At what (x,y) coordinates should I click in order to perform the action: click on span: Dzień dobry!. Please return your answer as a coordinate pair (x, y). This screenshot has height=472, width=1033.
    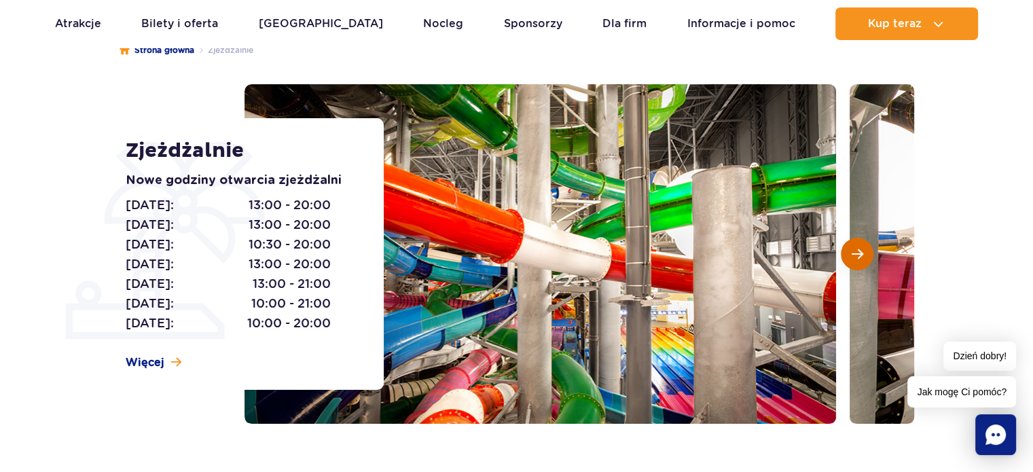
    Looking at the image, I should click on (979, 356).